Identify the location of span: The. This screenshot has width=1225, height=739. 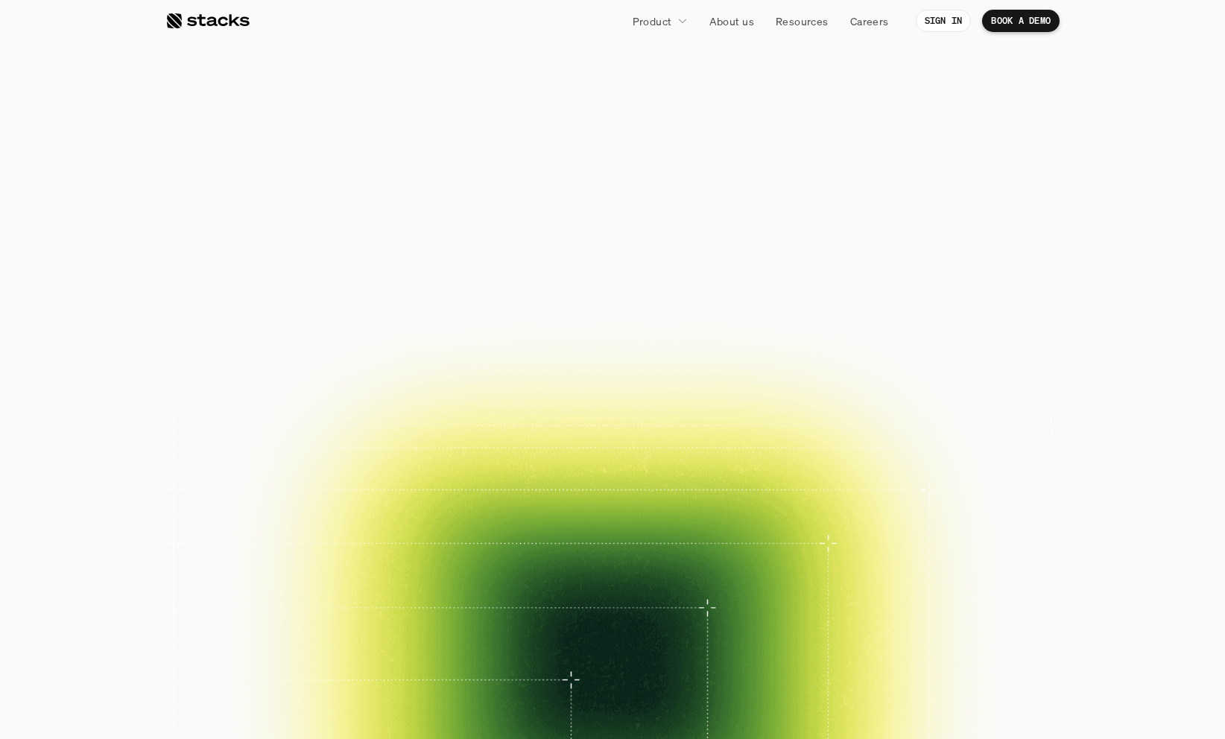
(389, 123).